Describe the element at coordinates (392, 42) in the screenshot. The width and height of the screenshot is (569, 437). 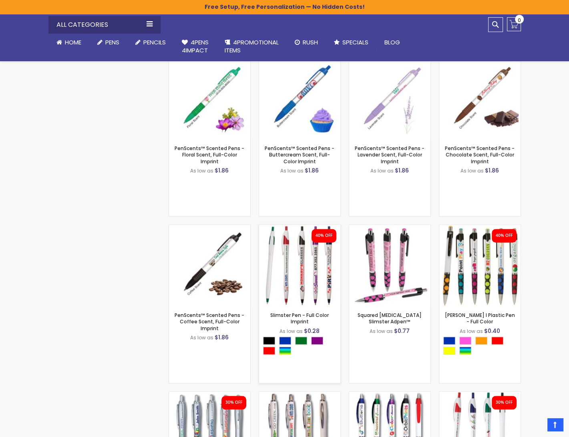
I see `span: Blog` at that location.